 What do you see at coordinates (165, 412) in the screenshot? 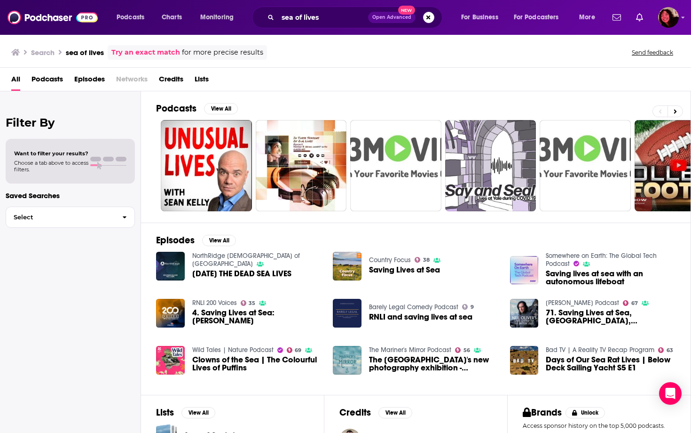
I see `h2: Lists` at bounding box center [165, 412].